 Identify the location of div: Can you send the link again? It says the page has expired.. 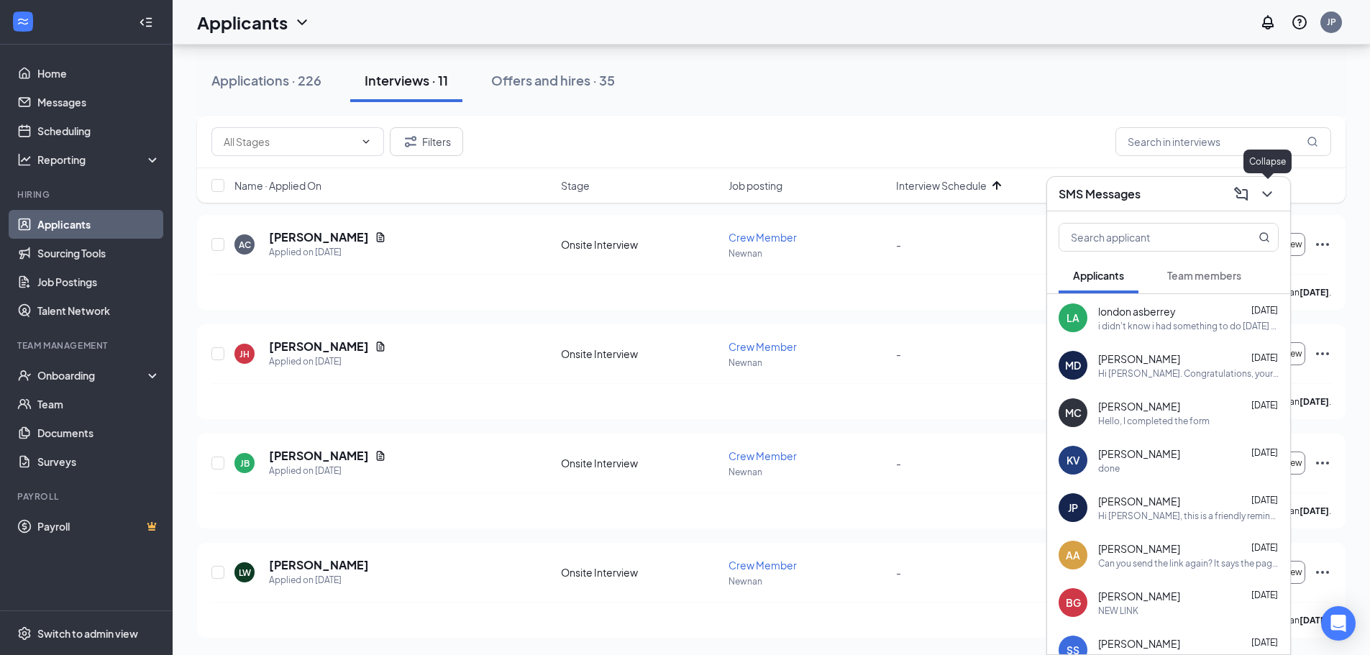
(1188, 563).